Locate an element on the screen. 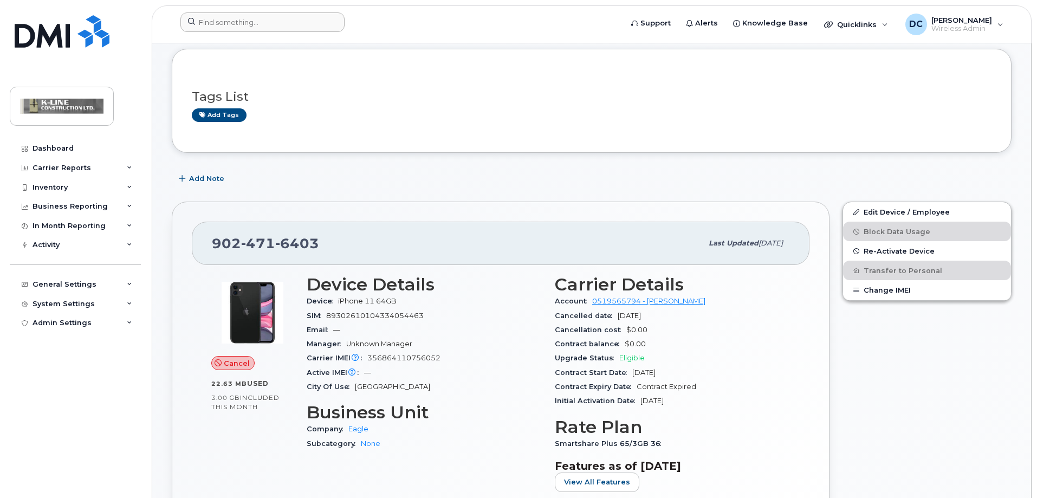  span: City Of Use is located at coordinates (330, 386).